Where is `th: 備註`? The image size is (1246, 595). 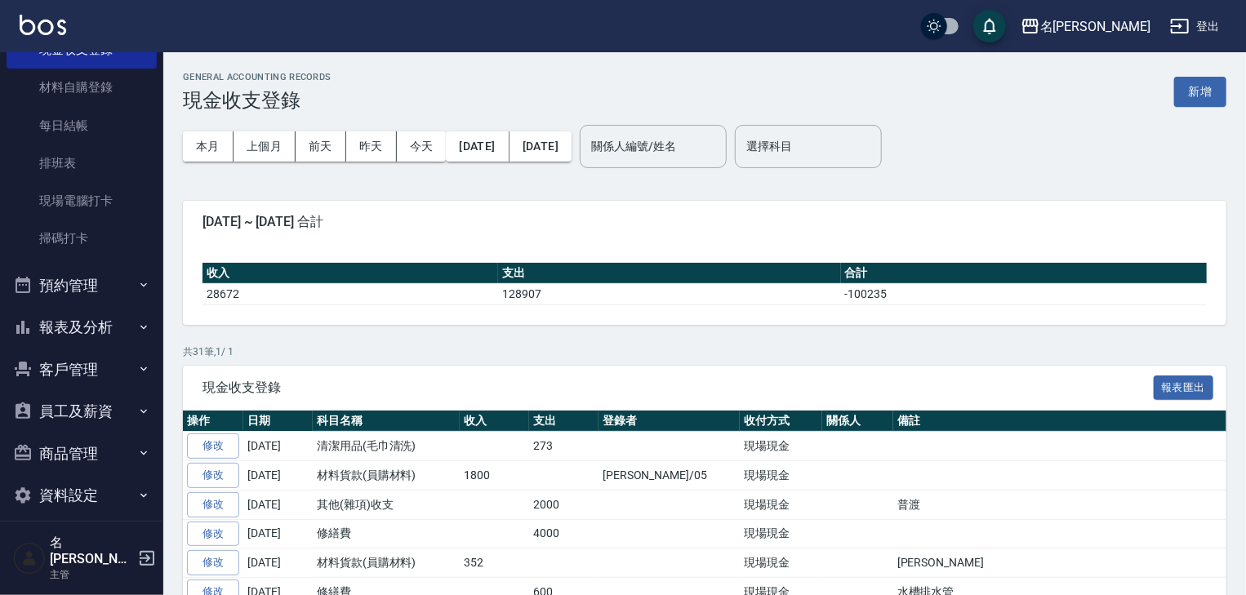
th: 備註 is located at coordinates (1068, 421).